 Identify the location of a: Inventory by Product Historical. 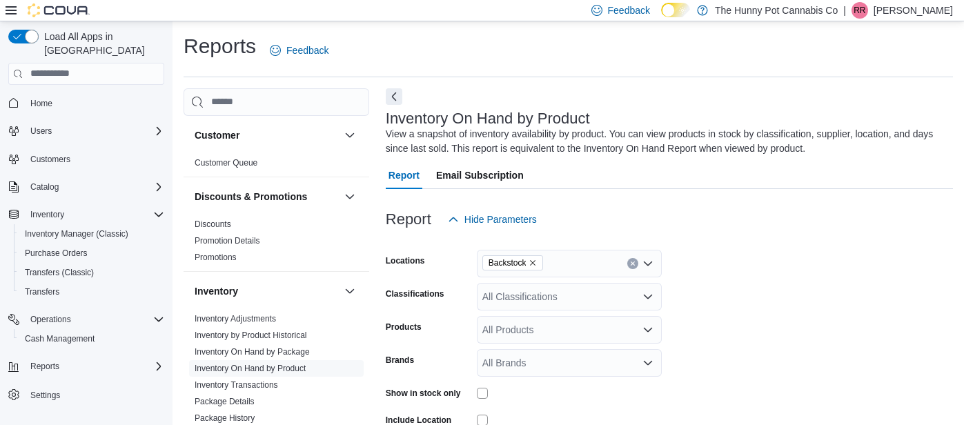
(251, 335).